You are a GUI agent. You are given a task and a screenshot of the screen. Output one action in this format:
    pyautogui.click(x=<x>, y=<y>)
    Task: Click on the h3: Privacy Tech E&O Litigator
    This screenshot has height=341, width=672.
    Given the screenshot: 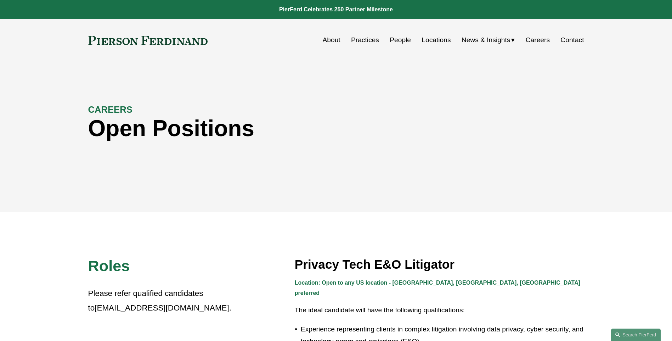 What is the action you would take?
    pyautogui.click(x=440, y=264)
    